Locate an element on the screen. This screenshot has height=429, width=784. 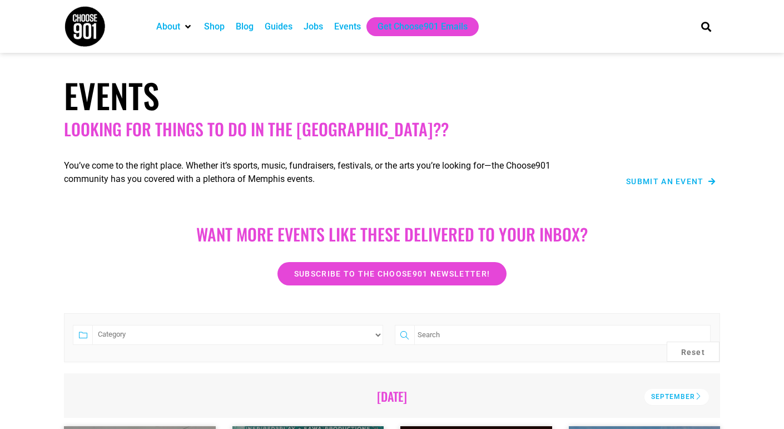
a: Jobs is located at coordinates (313, 27).